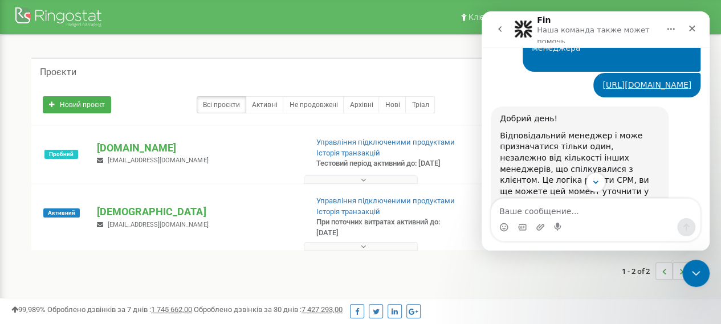 This screenshot has width=721, height=324. Describe the element at coordinates (171, 309) in the screenshot. I see `u: 1 745 662,00` at that location.